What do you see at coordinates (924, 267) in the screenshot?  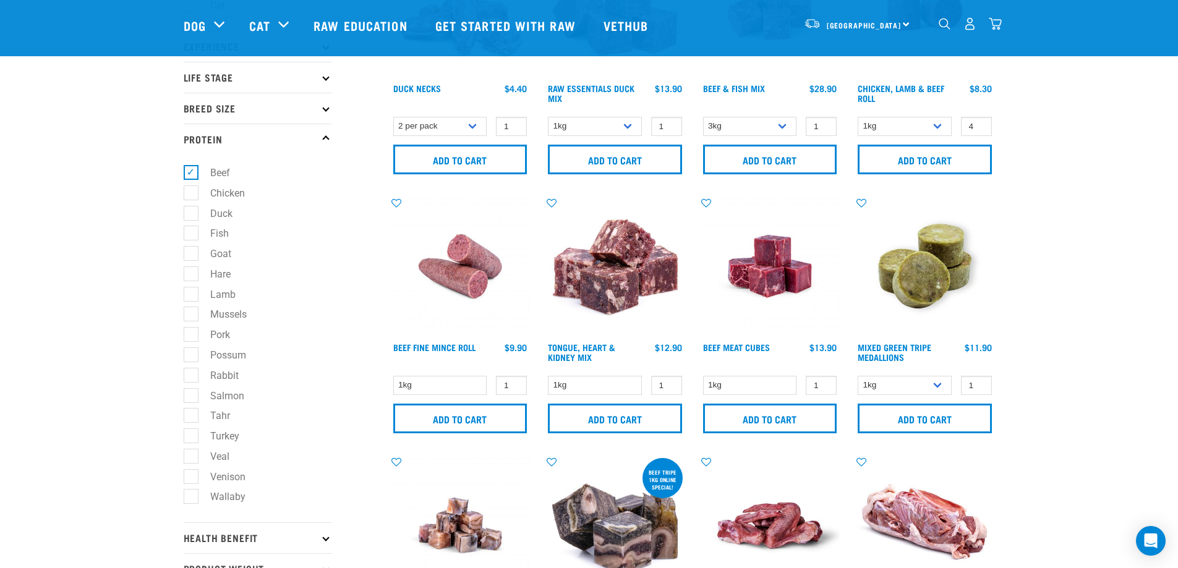 I see `img: Mixed Green Tripe` at bounding box center [924, 267].